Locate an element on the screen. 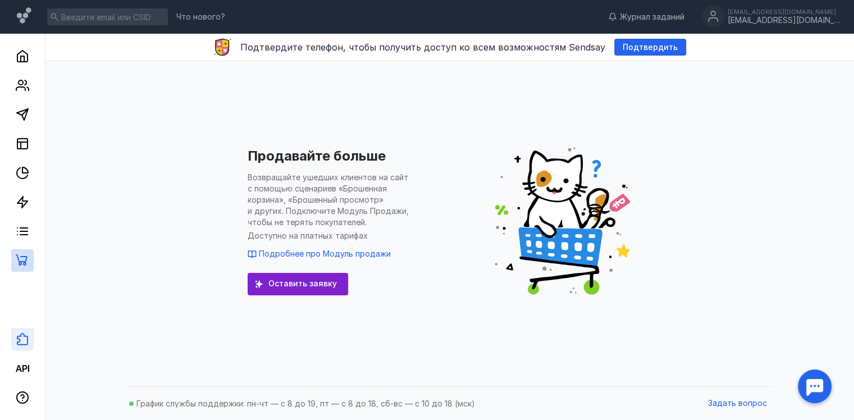 The height and width of the screenshot is (420, 854). span: Журнал заданий is located at coordinates (652, 17).